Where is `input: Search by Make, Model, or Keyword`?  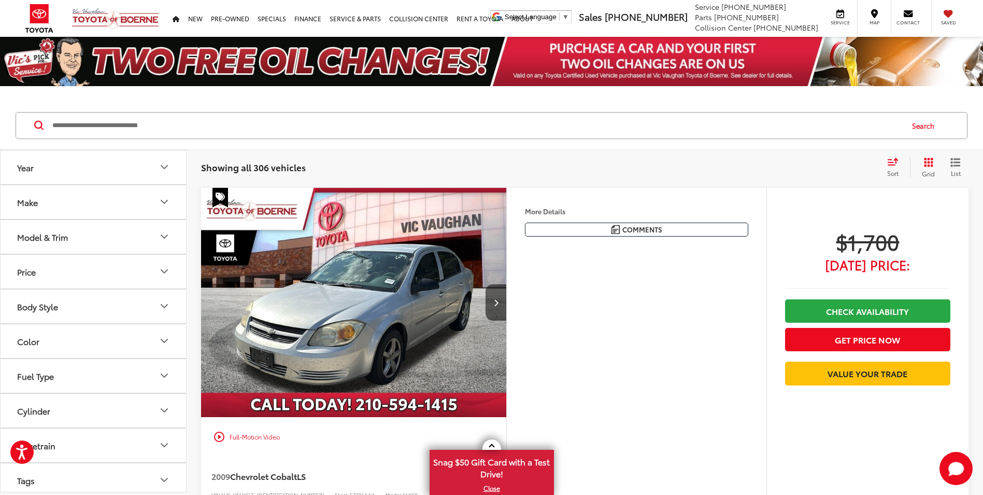
input: Search by Make, Model, or Keyword is located at coordinates (477, 125).